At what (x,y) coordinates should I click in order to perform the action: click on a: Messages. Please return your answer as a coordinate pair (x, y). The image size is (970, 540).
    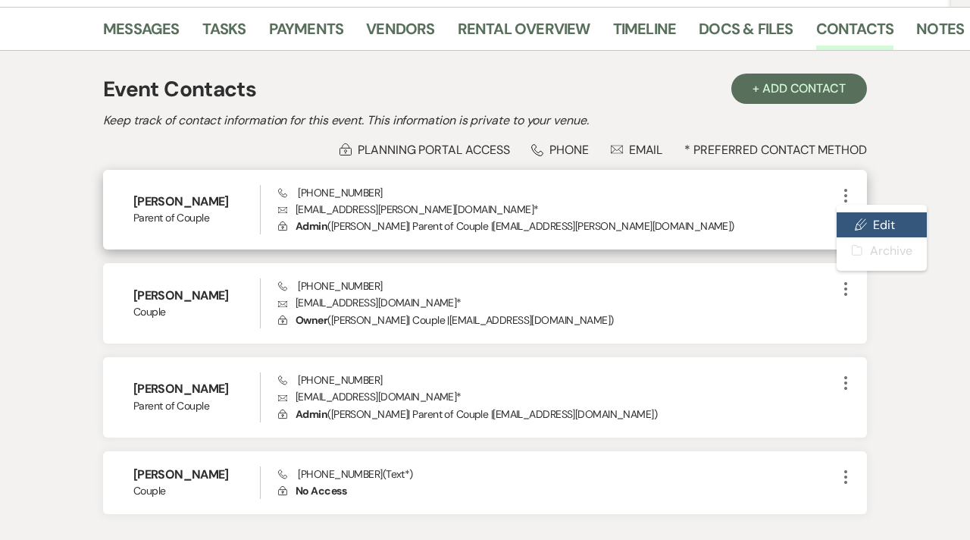
    Looking at the image, I should click on (141, 33).